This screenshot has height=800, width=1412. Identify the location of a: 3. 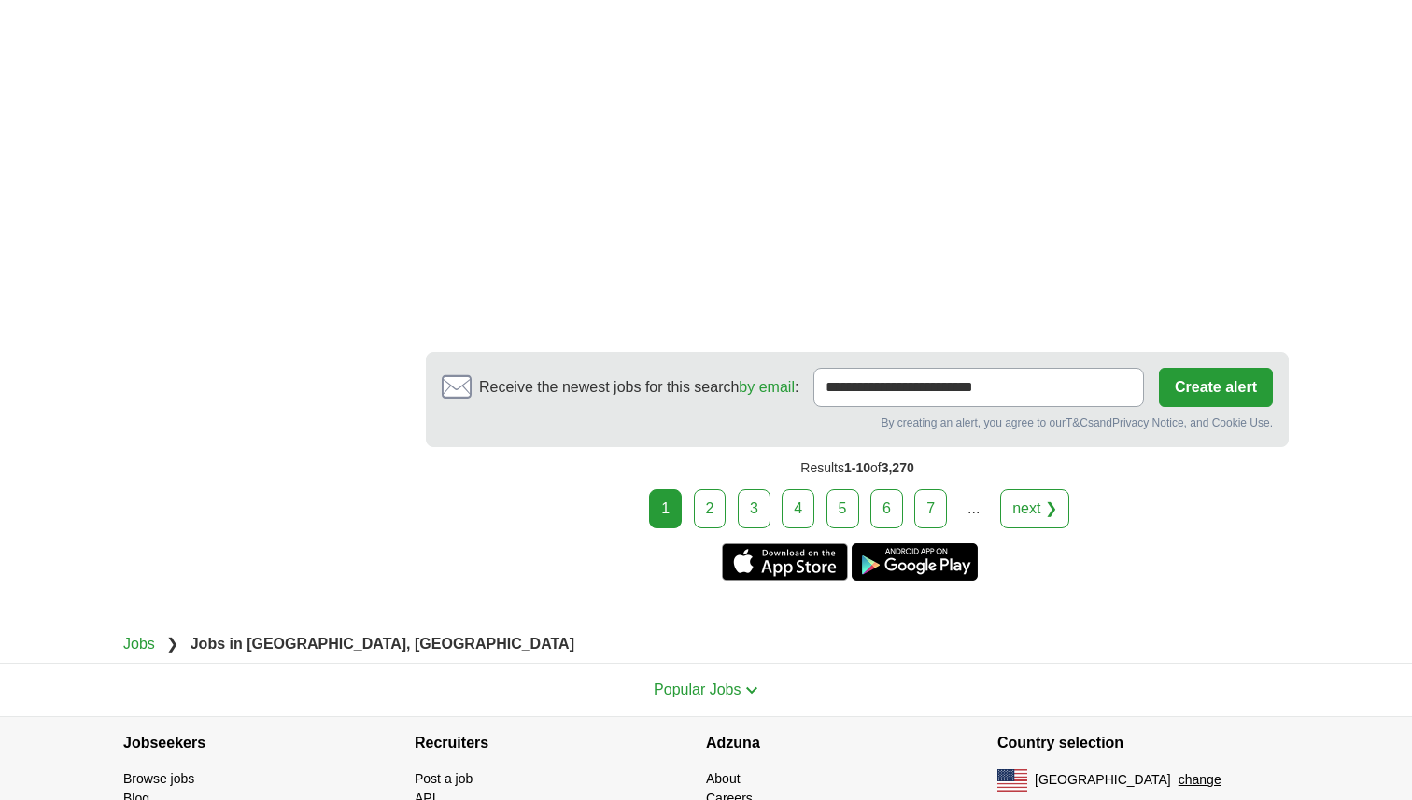
(754, 509).